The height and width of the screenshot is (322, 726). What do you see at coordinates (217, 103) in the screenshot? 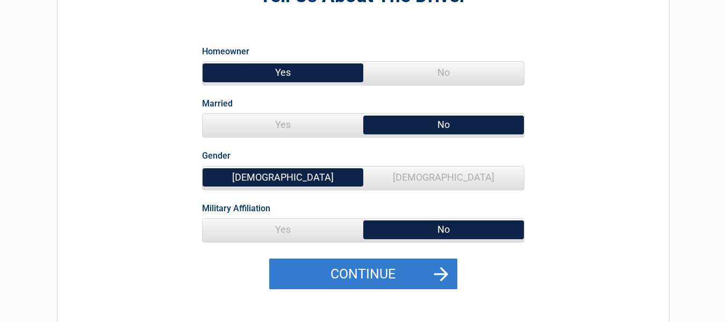
I see `label: Married` at bounding box center [217, 103].